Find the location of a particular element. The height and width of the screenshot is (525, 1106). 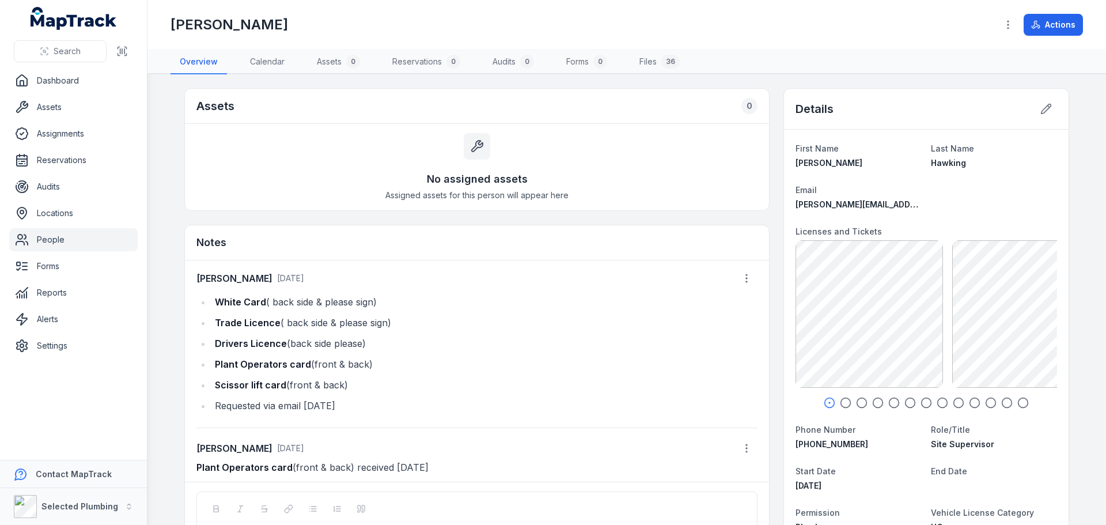

span: First Name is located at coordinates (817, 148).